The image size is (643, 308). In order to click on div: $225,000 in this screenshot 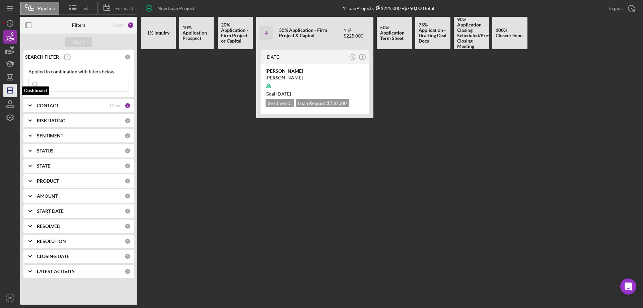, I will do `click(387, 8)`.